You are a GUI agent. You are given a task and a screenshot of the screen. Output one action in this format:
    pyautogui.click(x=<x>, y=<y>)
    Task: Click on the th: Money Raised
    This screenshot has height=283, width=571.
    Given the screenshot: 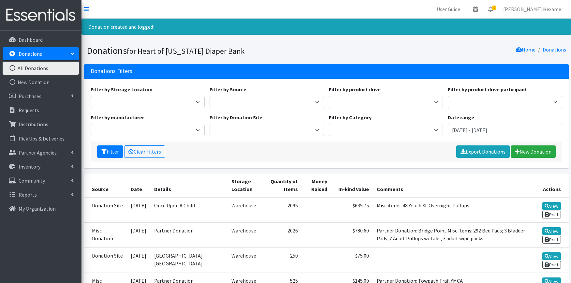 What is the action you would take?
    pyautogui.click(x=316, y=185)
    